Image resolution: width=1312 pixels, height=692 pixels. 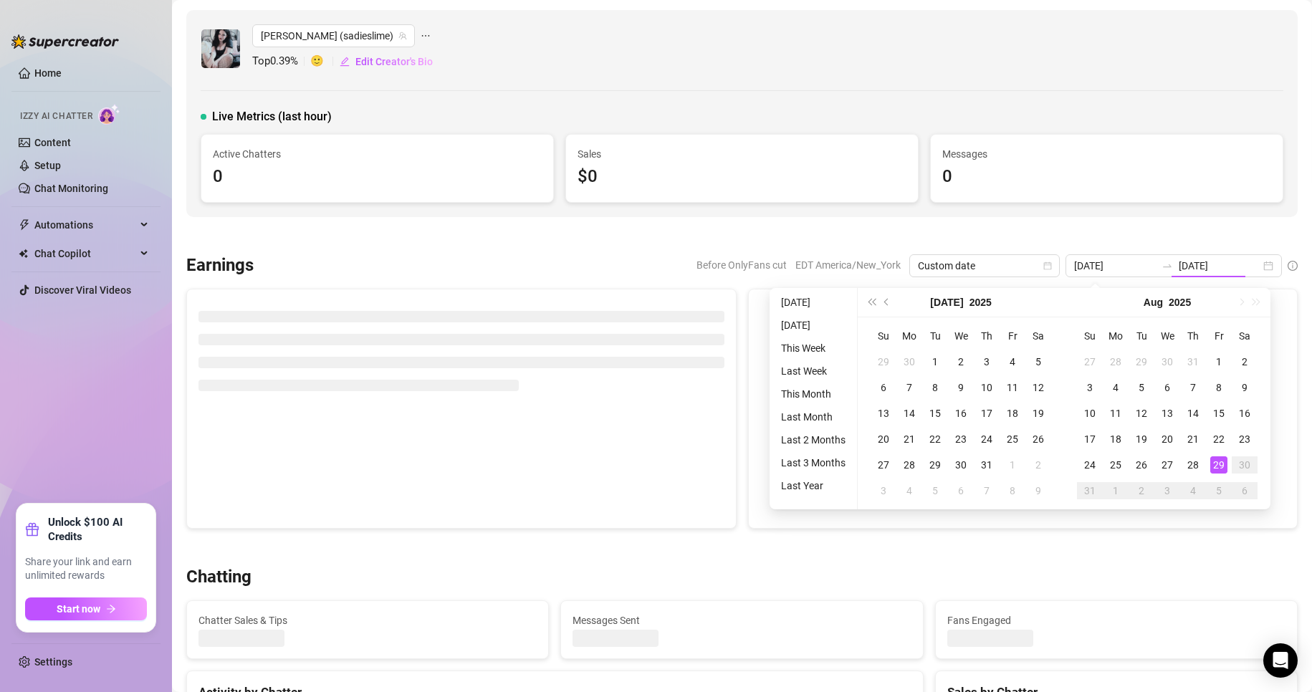 I want to click on span: Izzy AI Chatter, so click(x=56, y=116).